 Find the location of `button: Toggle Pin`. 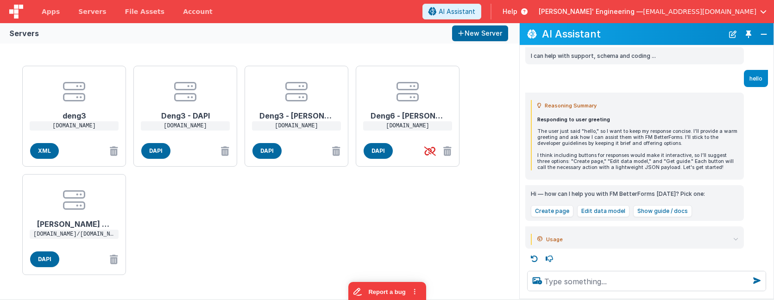

button: Toggle Pin is located at coordinates (749, 34).